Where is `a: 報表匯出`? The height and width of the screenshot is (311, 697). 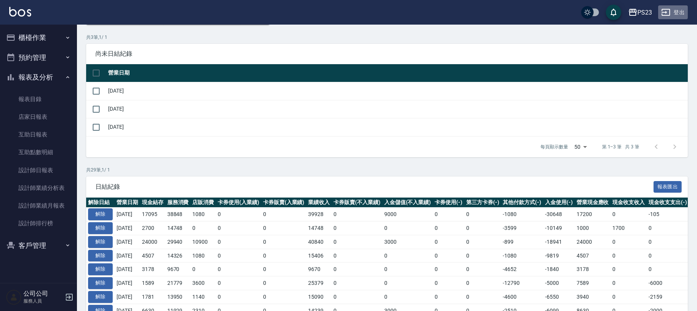 a: 報表匯出 is located at coordinates (667, 186).